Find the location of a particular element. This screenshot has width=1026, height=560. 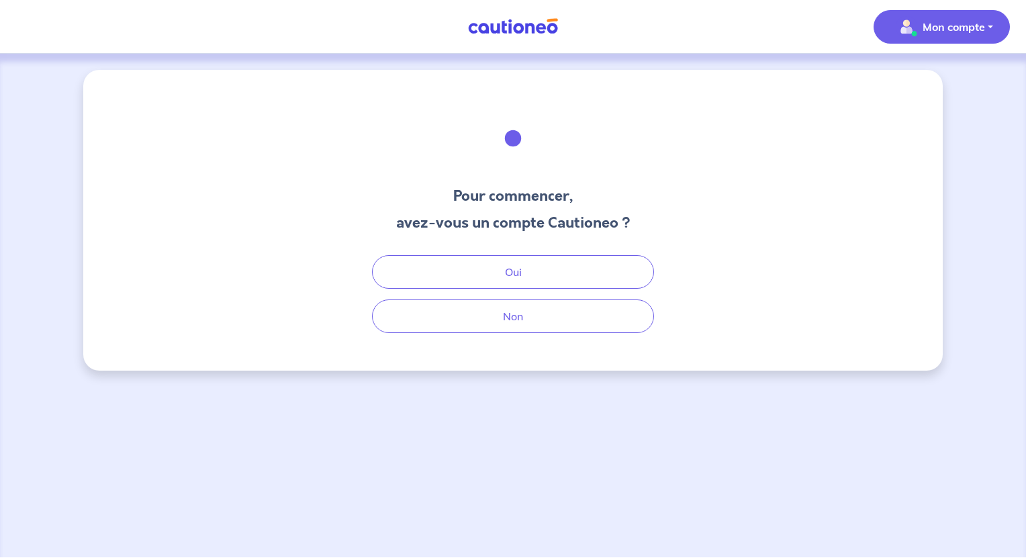

img: Cautioneo is located at coordinates (513, 26).